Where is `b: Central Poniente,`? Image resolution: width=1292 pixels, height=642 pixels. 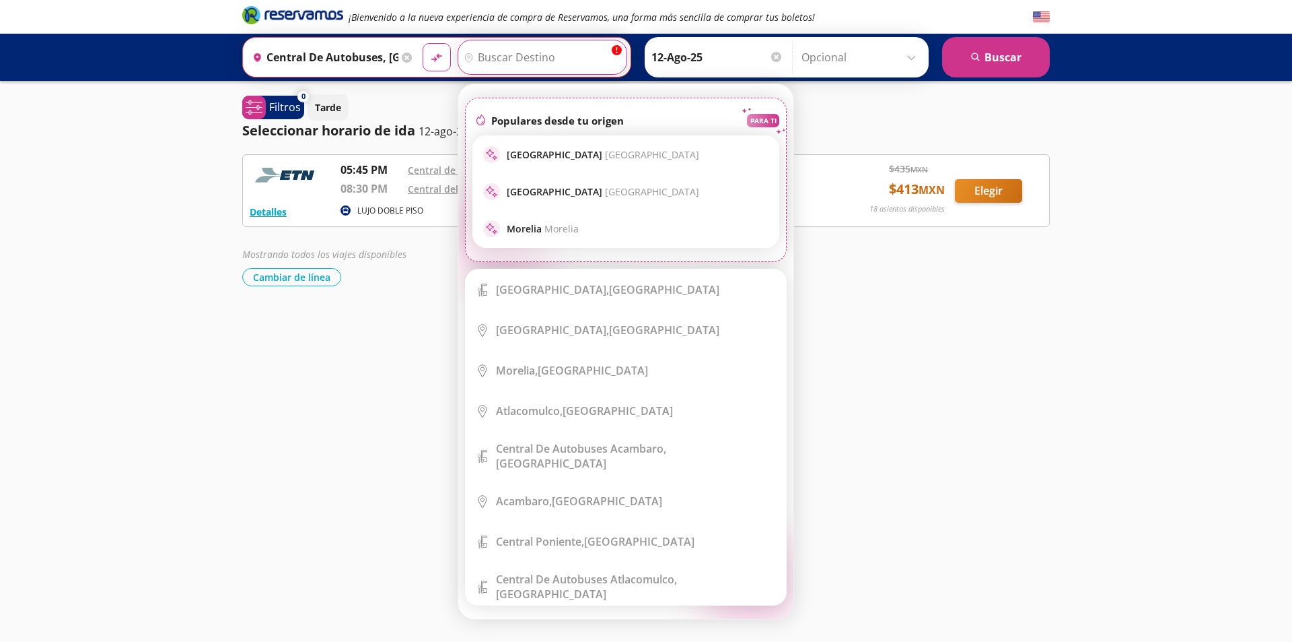
b: Central Poniente, is located at coordinates (540, 541).